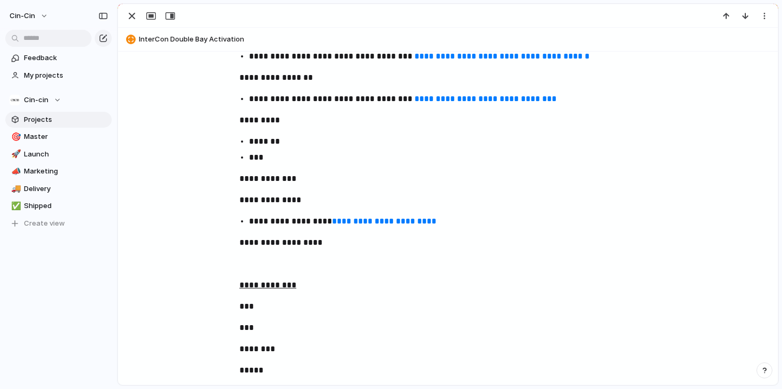 This screenshot has width=782, height=389. I want to click on span: Master, so click(66, 137).